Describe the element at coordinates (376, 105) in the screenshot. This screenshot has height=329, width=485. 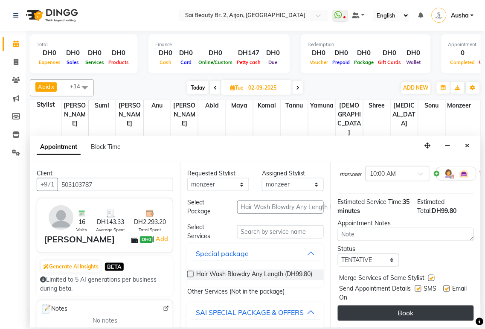
I see `span: Shree` at that location.